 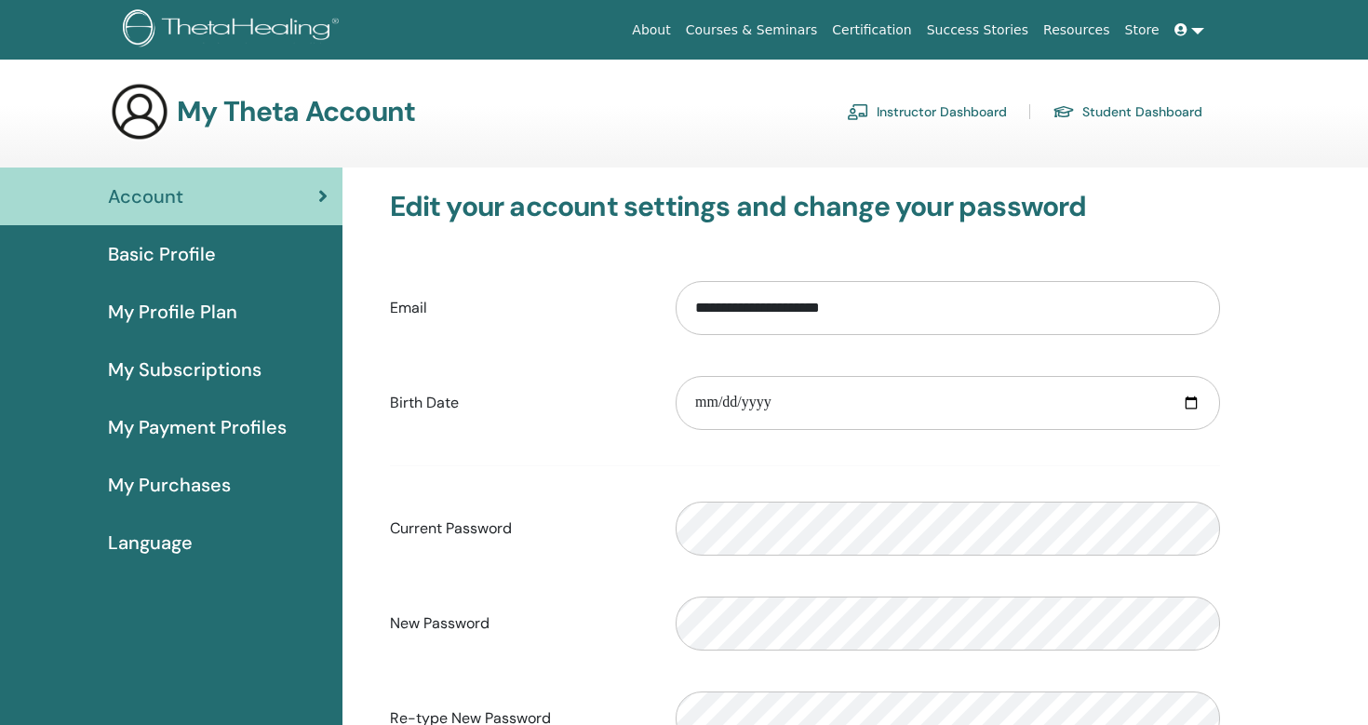 What do you see at coordinates (162, 254) in the screenshot?
I see `span: Basic Profile` at bounding box center [162, 254].